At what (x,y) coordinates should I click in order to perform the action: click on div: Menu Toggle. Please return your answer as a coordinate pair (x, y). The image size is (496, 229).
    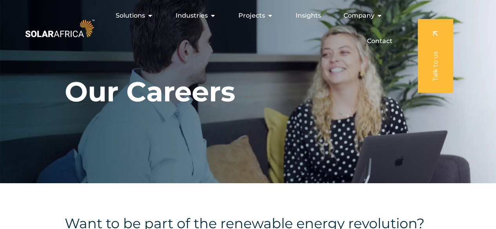
    Looking at the image, I should click on (247, 28).